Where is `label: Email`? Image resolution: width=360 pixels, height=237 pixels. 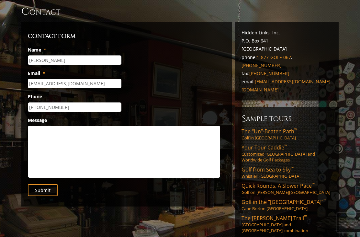
label: Email is located at coordinates (37, 73).